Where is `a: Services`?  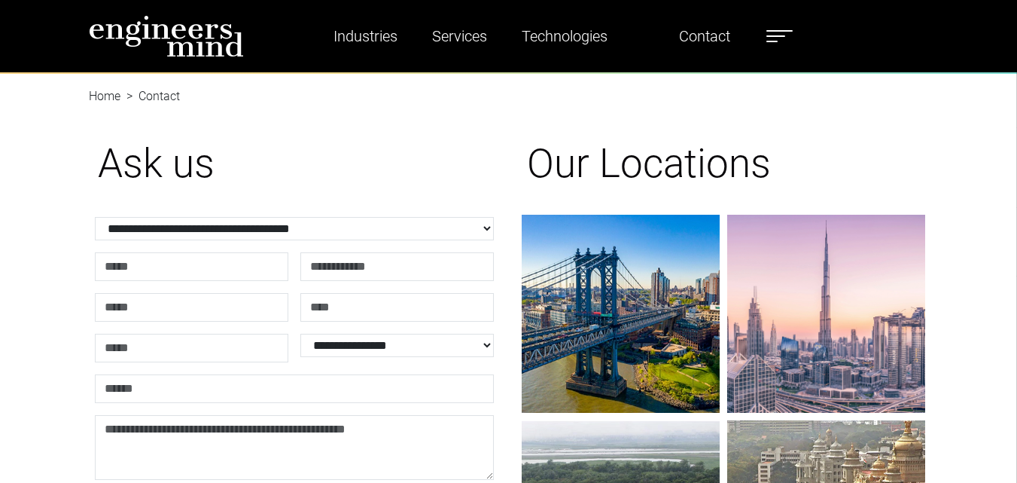
a: Services is located at coordinates (459, 36).